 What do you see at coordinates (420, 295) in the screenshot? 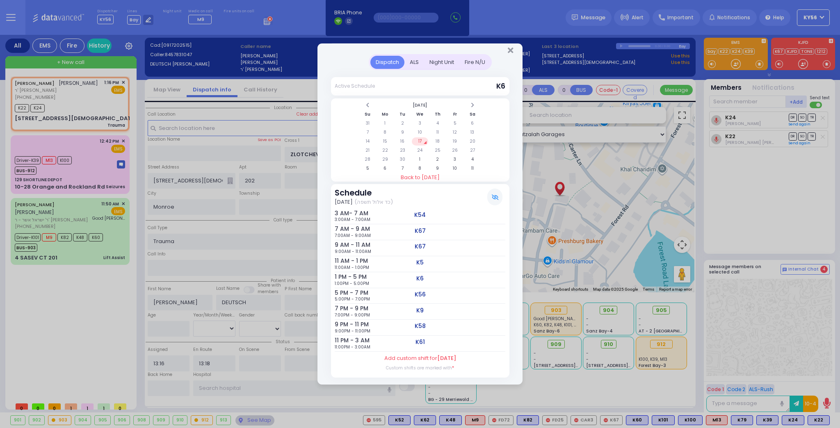
I see `h5: K56` at bounding box center [420, 295].